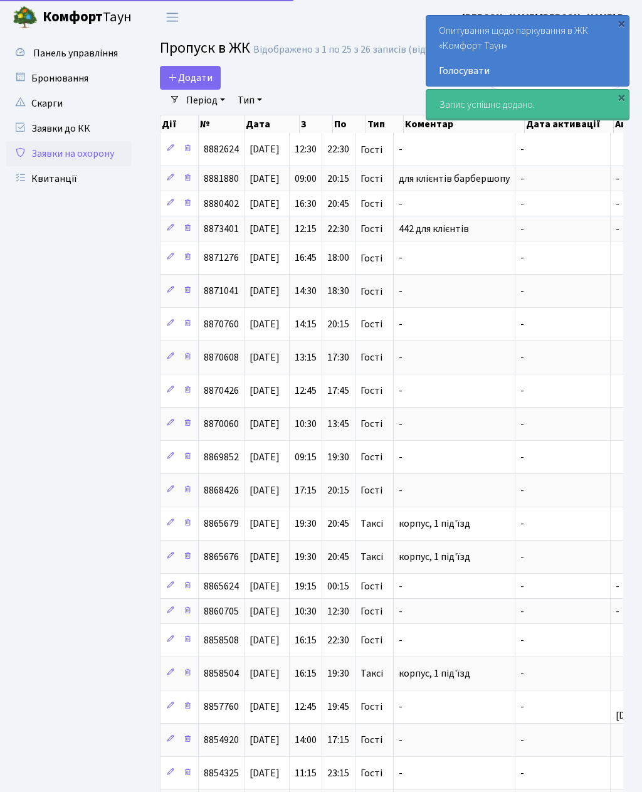 The height and width of the screenshot is (792, 642). Describe the element at coordinates (221, 524) in the screenshot. I see `span: 8865679` at that location.